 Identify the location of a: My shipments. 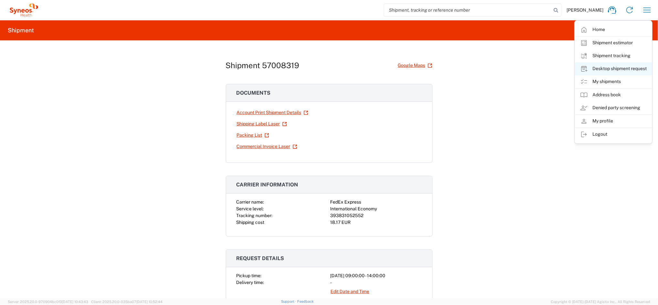
(613, 82).